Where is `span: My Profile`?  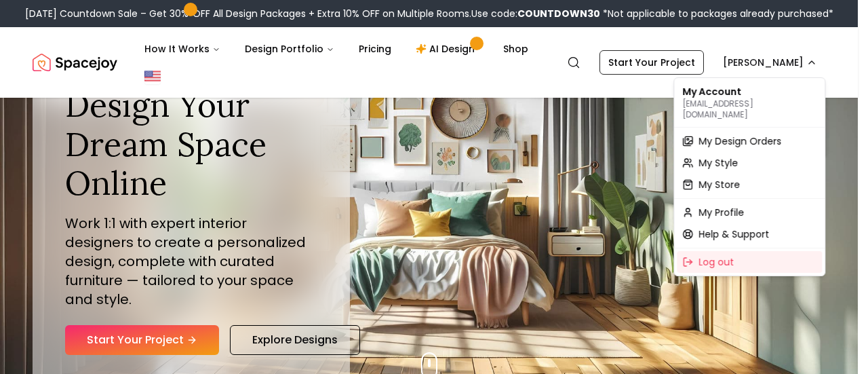
span: My Profile is located at coordinates (721, 212).